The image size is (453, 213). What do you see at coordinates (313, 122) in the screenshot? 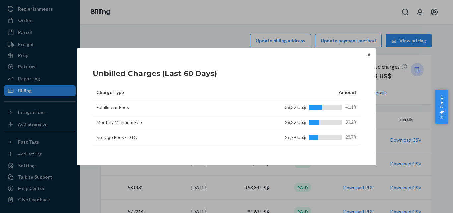
I see `div: 28,22 US$` at bounding box center [313, 122].